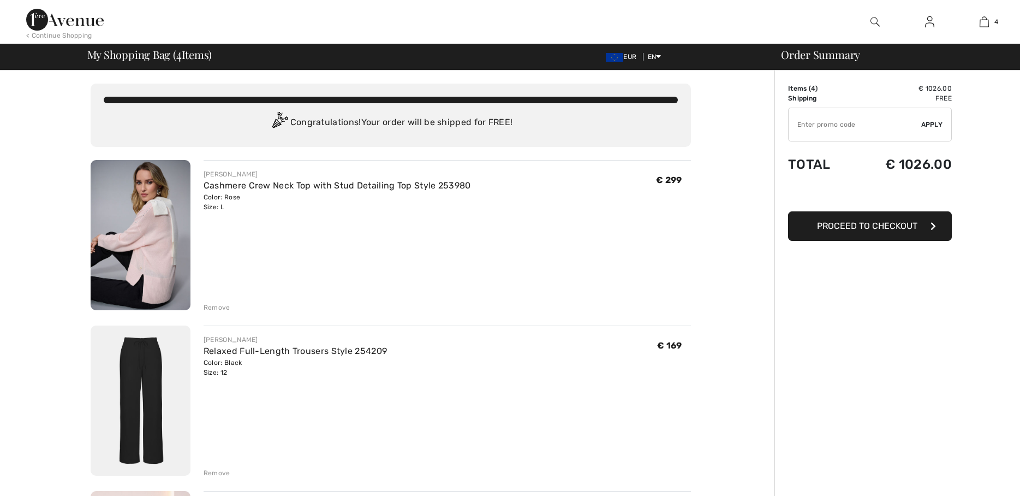  What do you see at coordinates (337, 202) in the screenshot?
I see `div: Color: Rose Size: L` at bounding box center [337, 202].